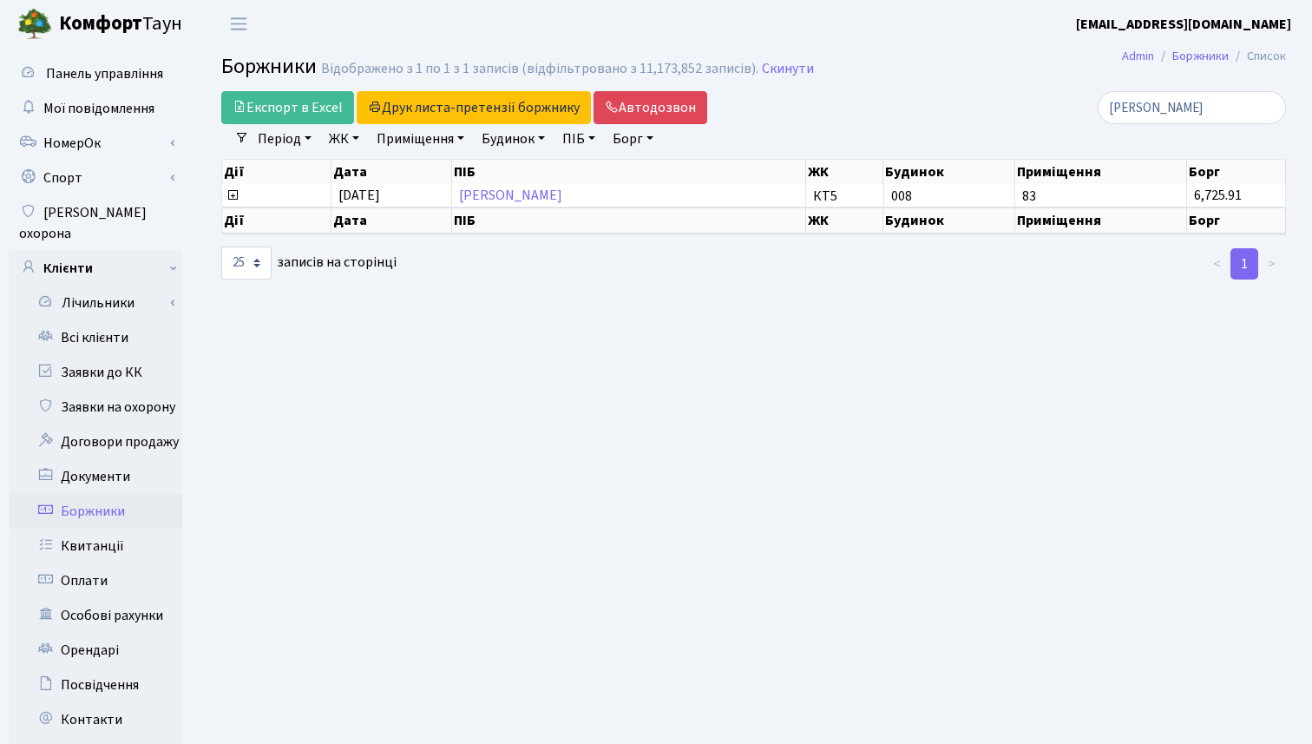 The width and height of the screenshot is (1312, 744). Describe the element at coordinates (344, 139) in the screenshot. I see `a: ЖК` at that location.